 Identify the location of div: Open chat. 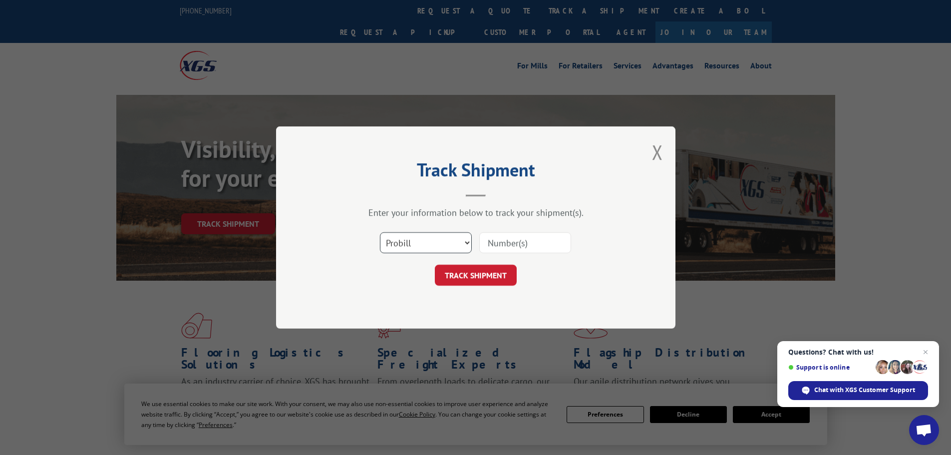
(924, 430).